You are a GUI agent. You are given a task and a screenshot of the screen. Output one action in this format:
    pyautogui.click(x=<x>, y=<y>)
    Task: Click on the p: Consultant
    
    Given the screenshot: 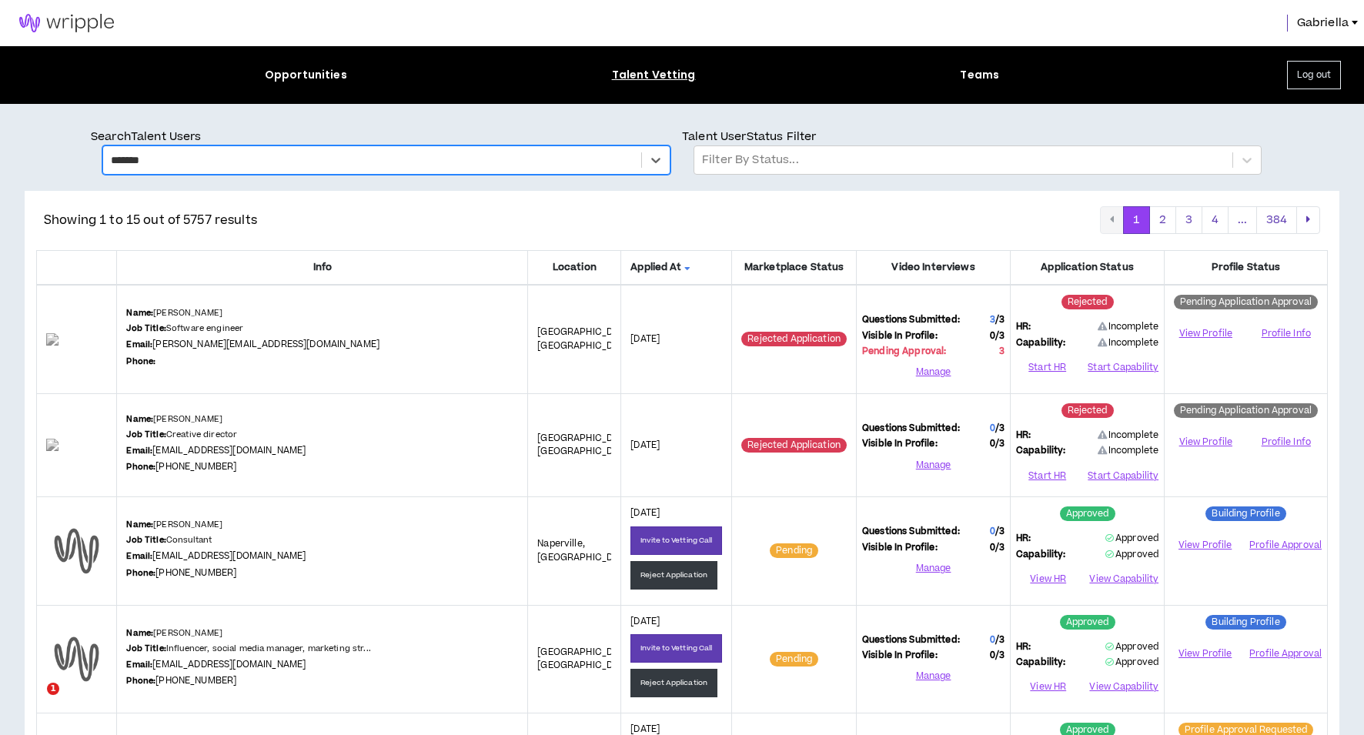 What is the action you would take?
    pyautogui.click(x=169, y=540)
    